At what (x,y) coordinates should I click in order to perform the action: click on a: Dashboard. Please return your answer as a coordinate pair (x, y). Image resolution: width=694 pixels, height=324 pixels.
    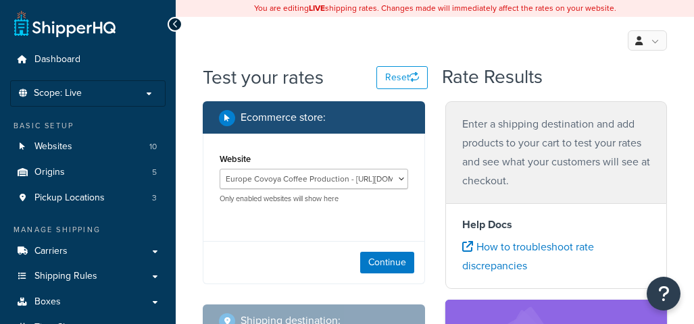
    Looking at the image, I should click on (88, 59).